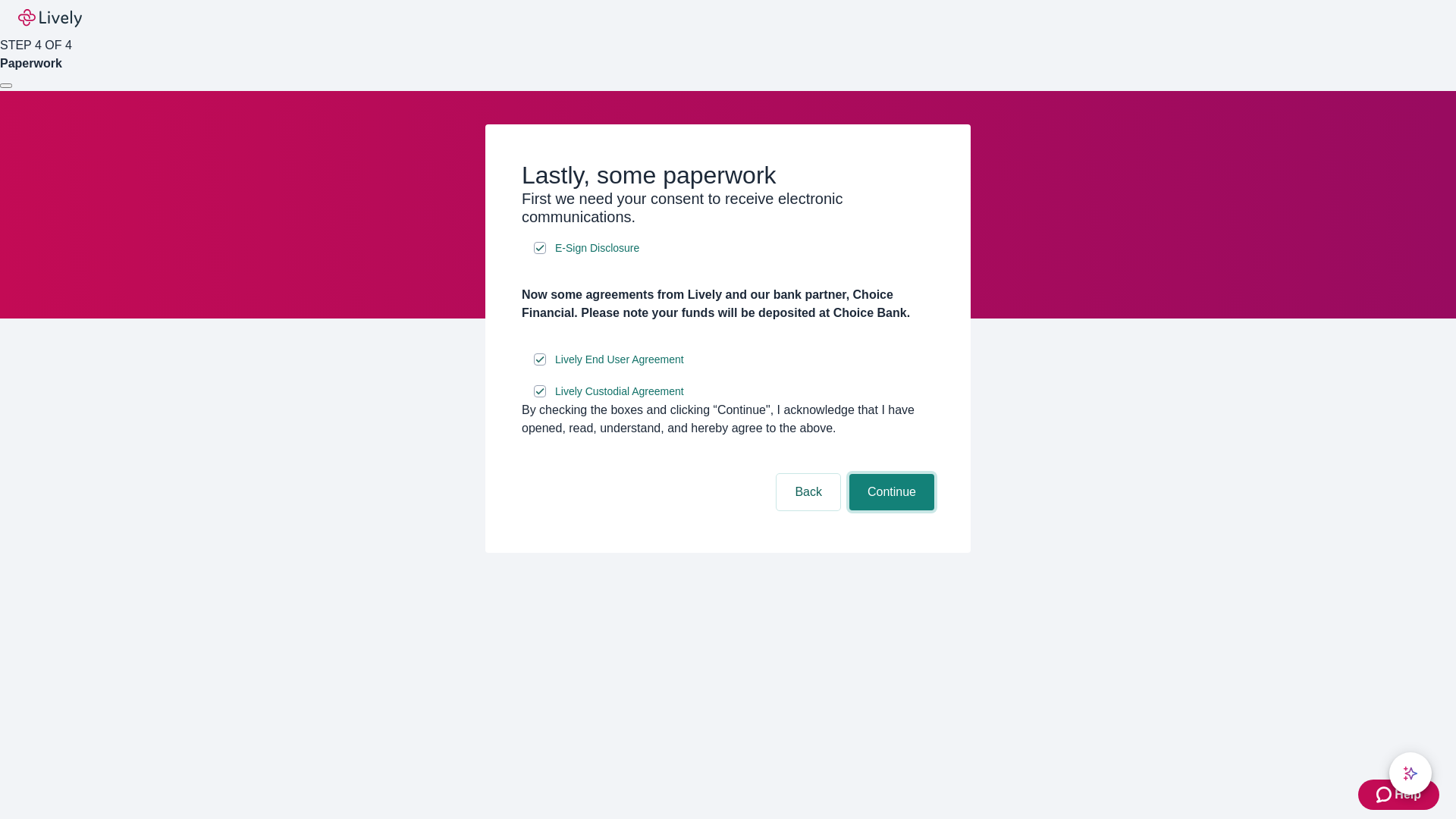 The image size is (1456, 819). Describe the element at coordinates (619, 360) in the screenshot. I see `span: Lively End User Agreement` at that location.